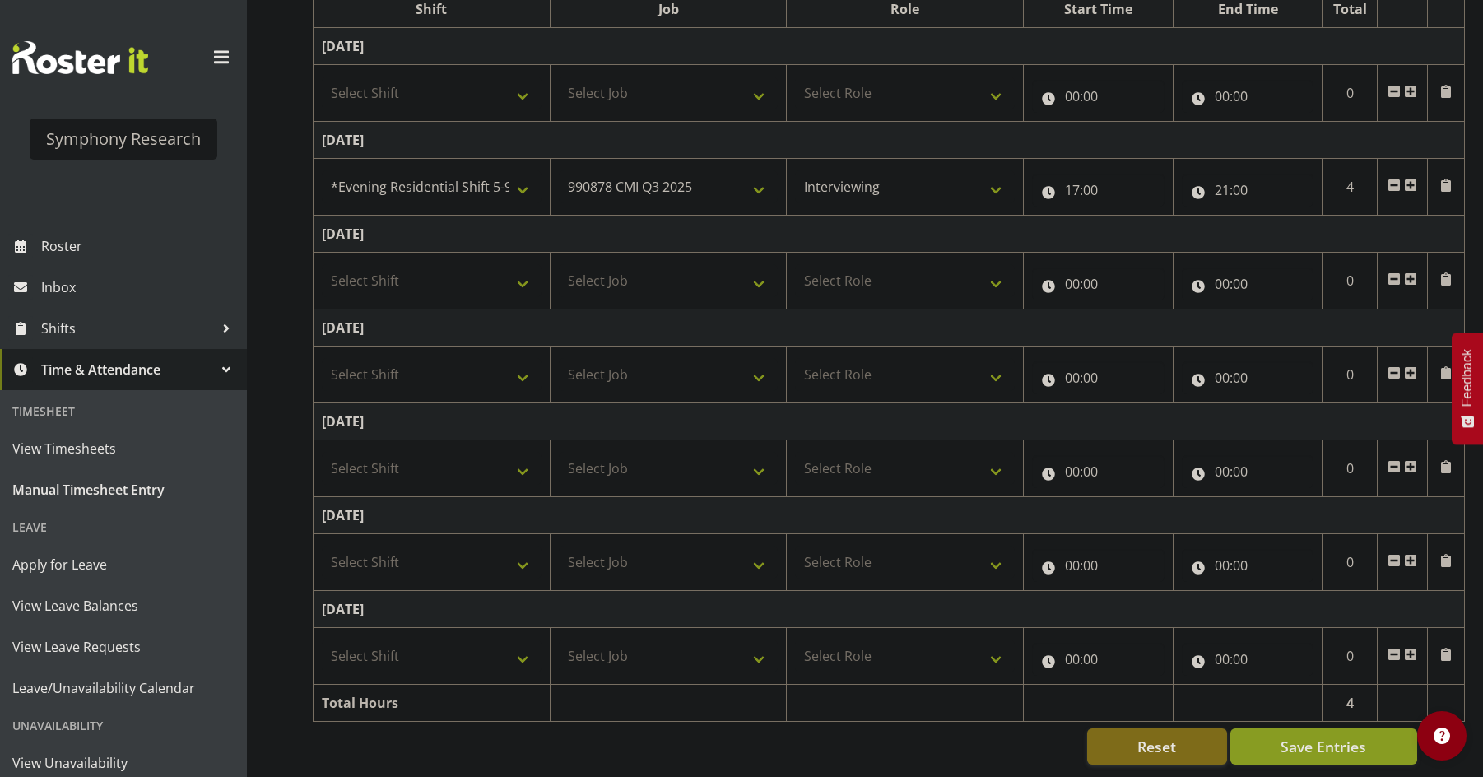  What do you see at coordinates (123, 606) in the screenshot?
I see `a: View Leave Balances` at bounding box center [123, 606].